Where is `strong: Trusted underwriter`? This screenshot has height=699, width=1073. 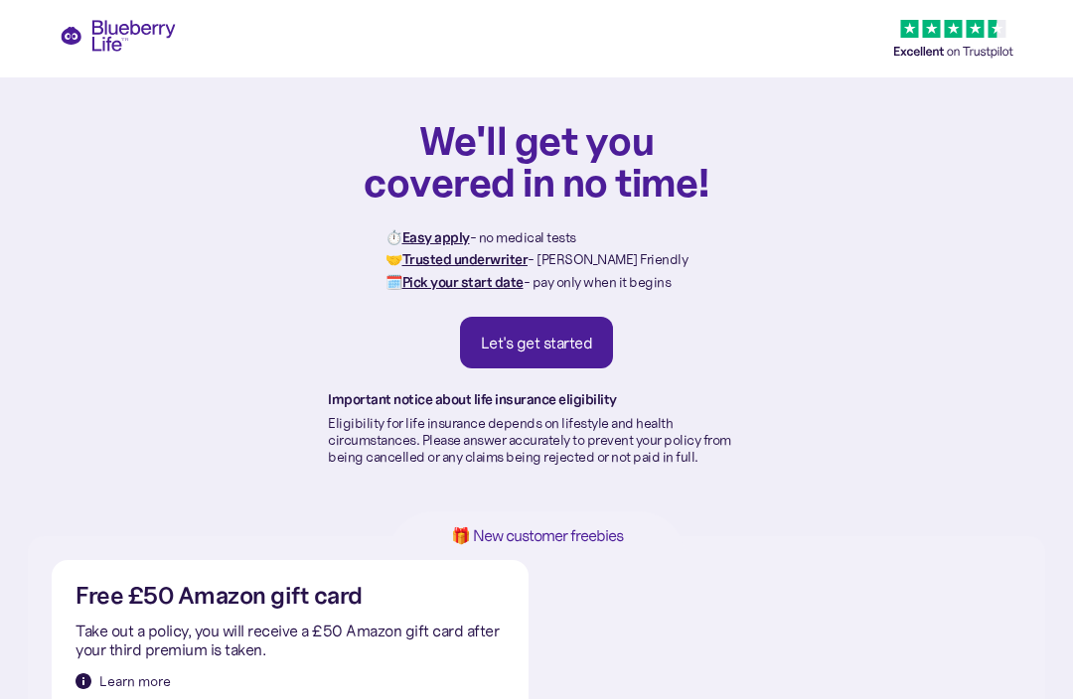 strong: Trusted underwriter is located at coordinates (465, 259).